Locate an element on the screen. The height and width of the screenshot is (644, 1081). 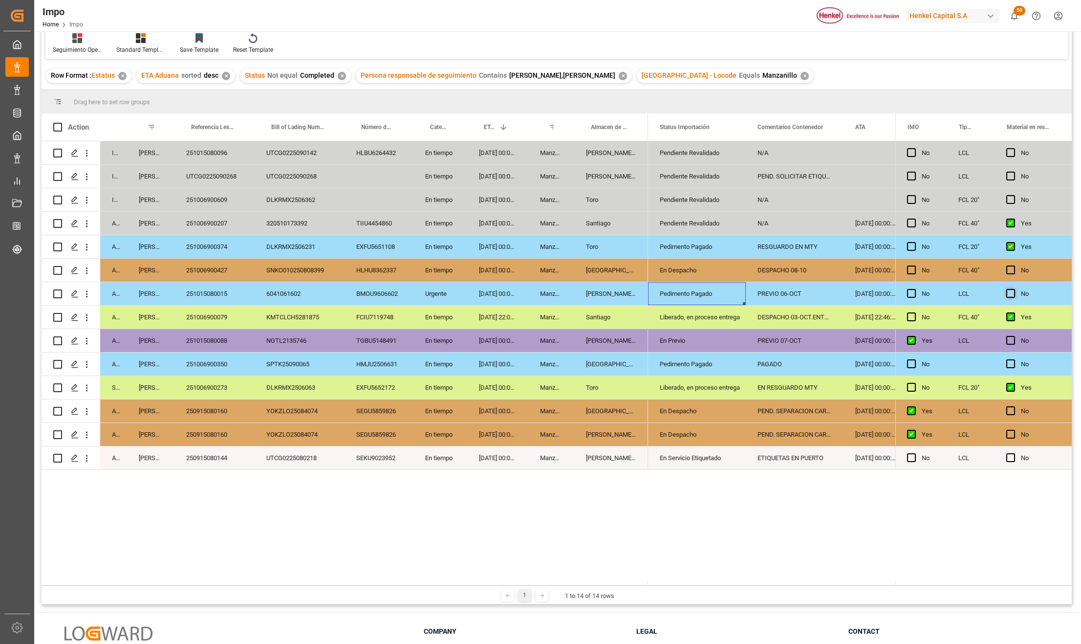
div: Santiago is located at coordinates (611, 317).